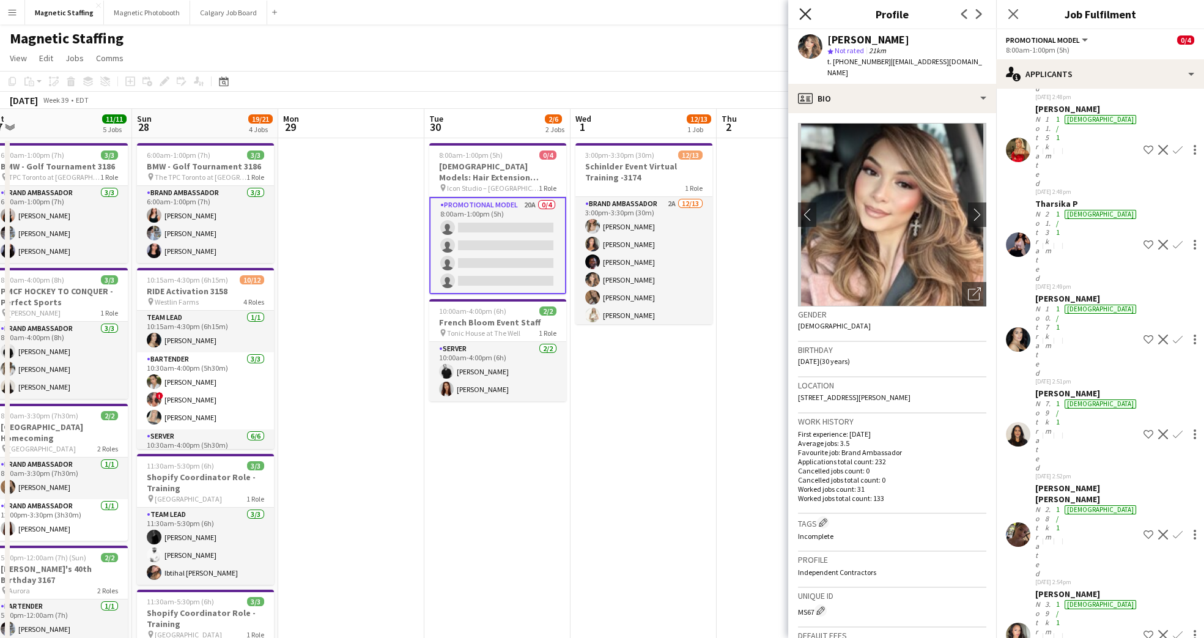 This screenshot has height=638, width=1204. I want to click on img: Crew avatar or photo, so click(892, 215).